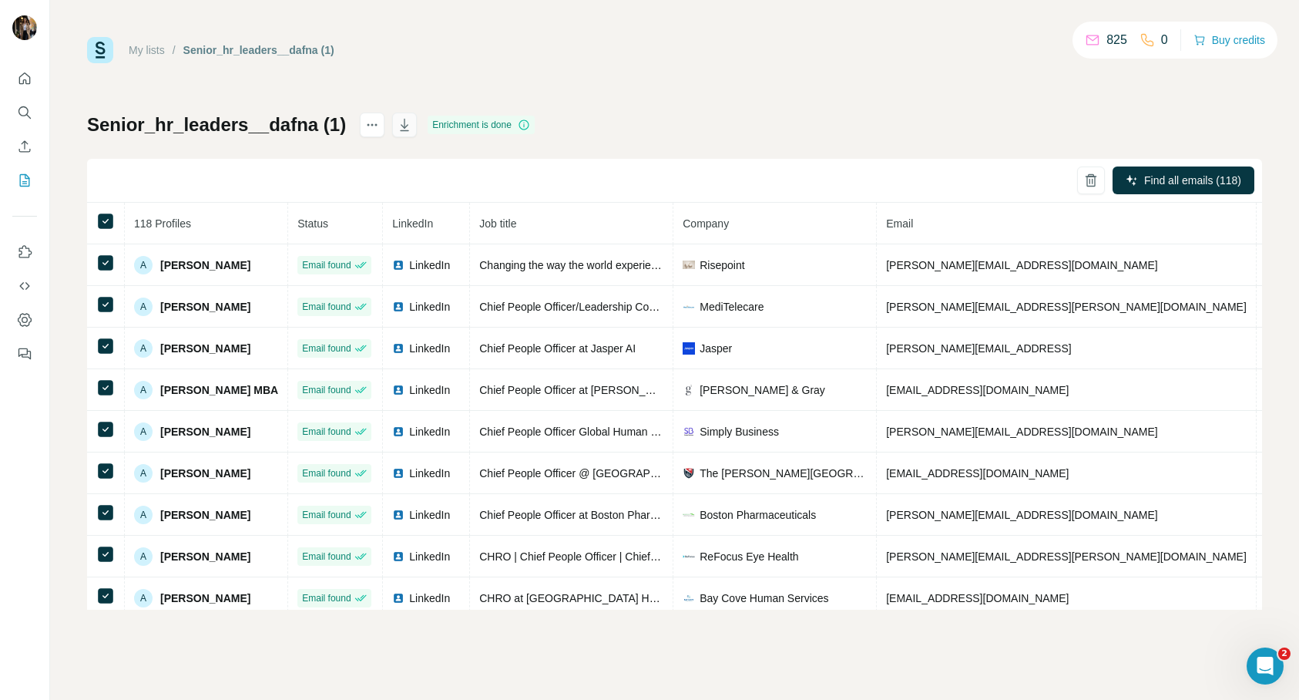 Image resolution: width=1299 pixels, height=700 pixels. Describe the element at coordinates (481, 125) in the screenshot. I see `div: Enrichment is done` at that location.